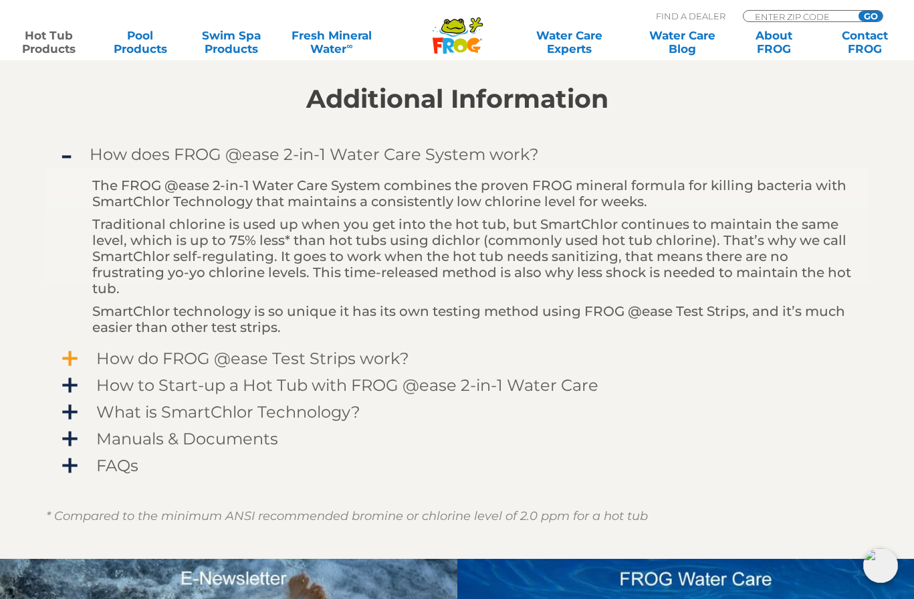 The width and height of the screenshot is (914, 599). What do you see at coordinates (466, 154) in the screenshot?
I see `span: How does FROG @ease 2-in-1 Water Care System work?` at bounding box center [466, 154].